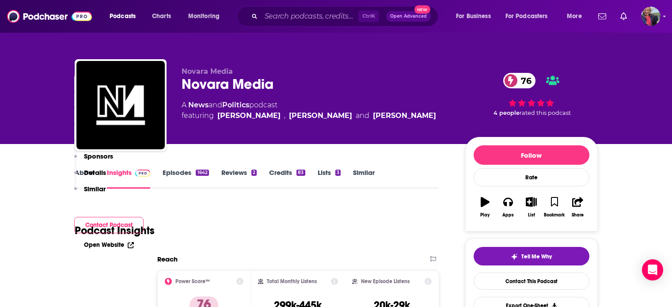 The image size is (672, 307). What do you see at coordinates (310, 16) in the screenshot?
I see `input: Search podcasts, credits, & more...` at bounding box center [310, 16].